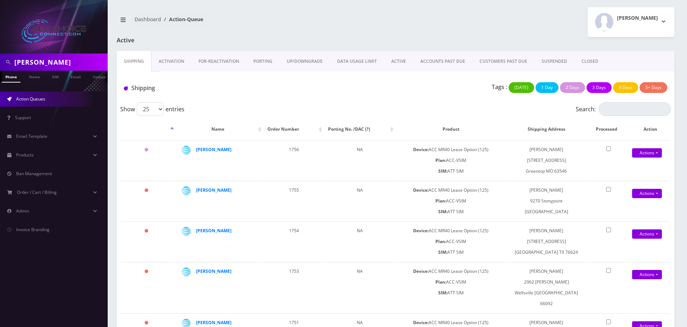  I want to click on h1: Active, so click(206, 40).